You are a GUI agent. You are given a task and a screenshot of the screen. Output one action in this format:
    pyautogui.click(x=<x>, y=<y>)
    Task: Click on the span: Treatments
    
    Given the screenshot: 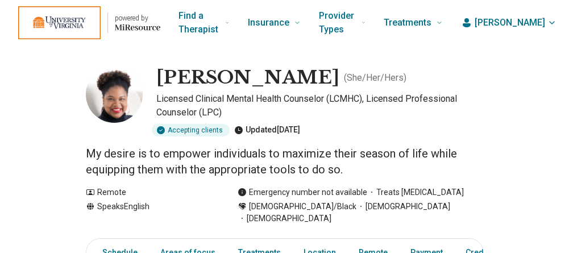 What is the action you would take?
    pyautogui.click(x=407, y=23)
    